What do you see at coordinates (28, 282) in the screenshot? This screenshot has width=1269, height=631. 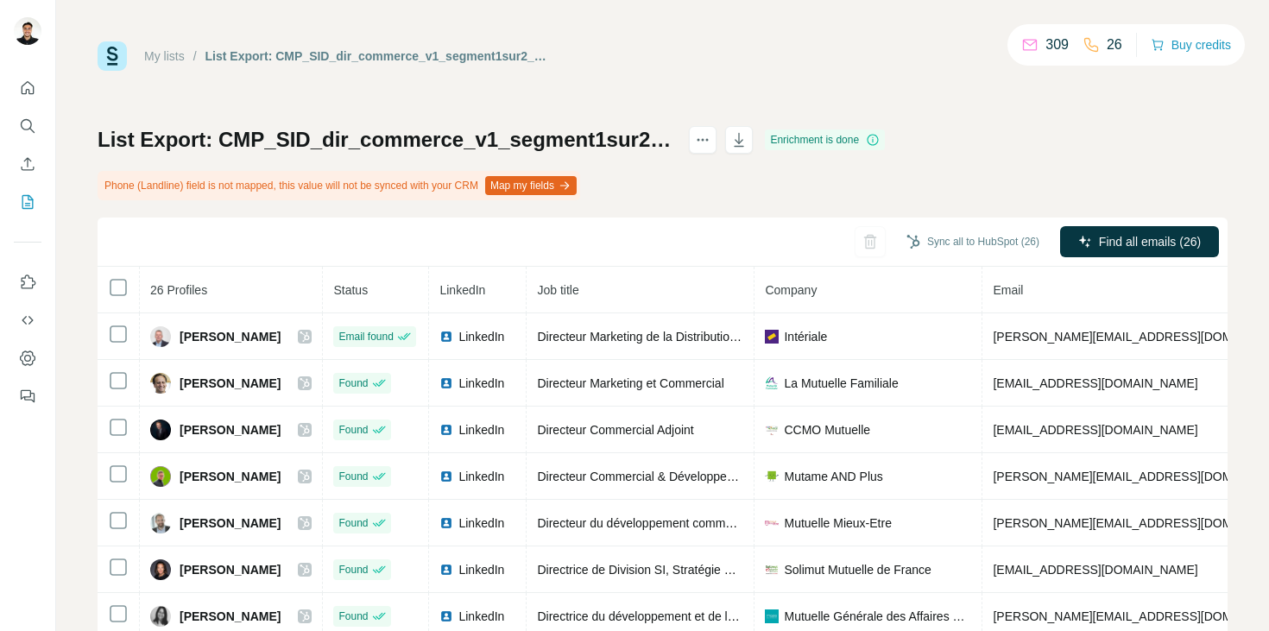 I see `button: Use Surfe on LinkedIn` at bounding box center [28, 282].